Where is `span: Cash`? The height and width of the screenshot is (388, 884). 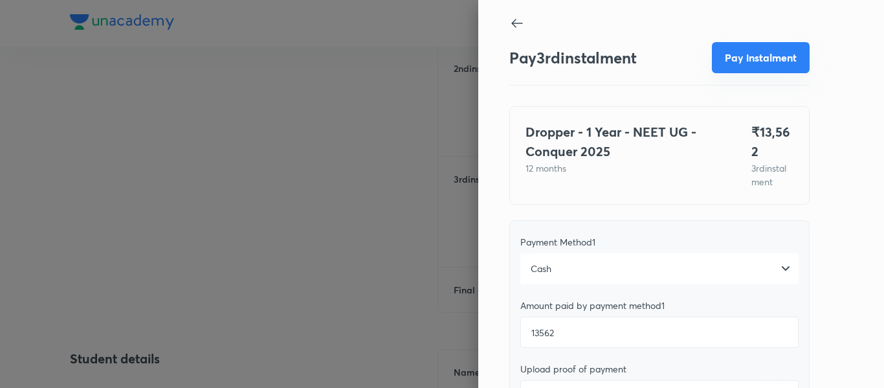
span: Cash is located at coordinates (541, 269).